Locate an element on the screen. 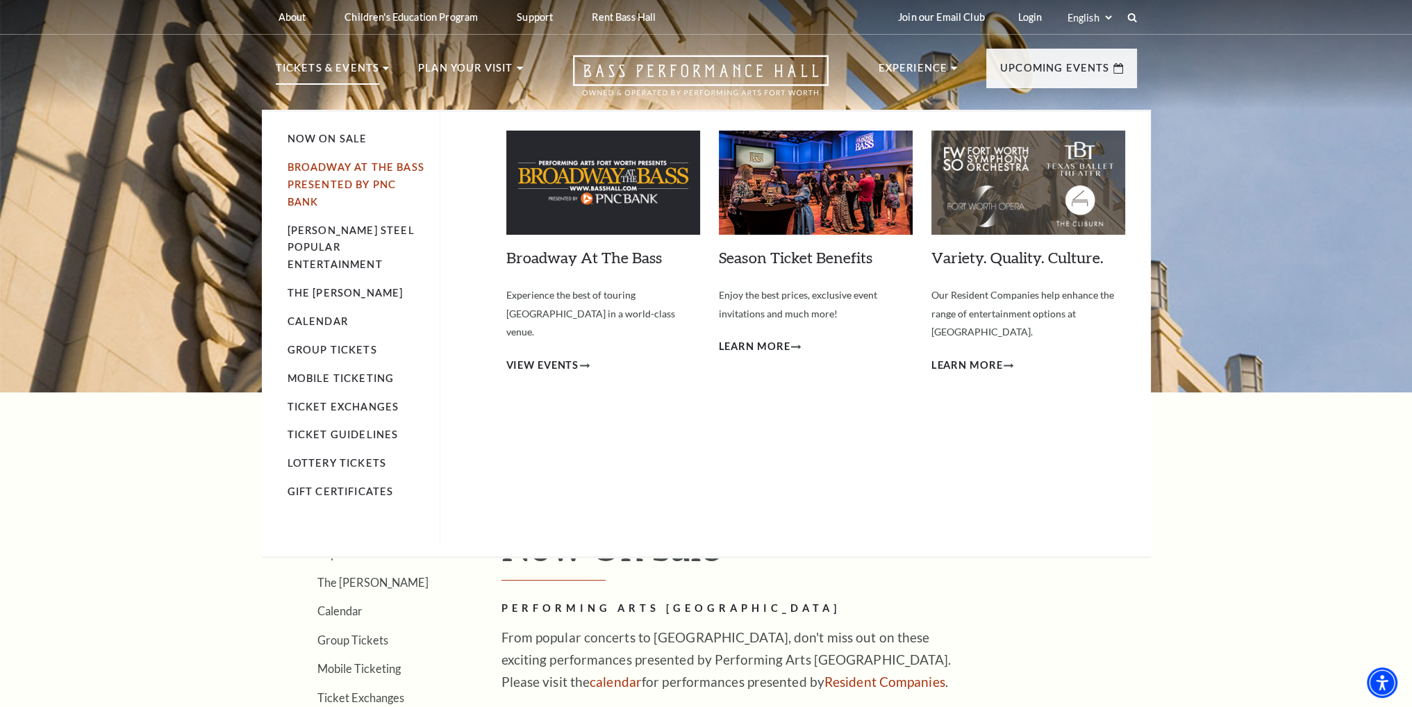 The height and width of the screenshot is (707, 1412). p: Children's Education Program is located at coordinates (411, 17).